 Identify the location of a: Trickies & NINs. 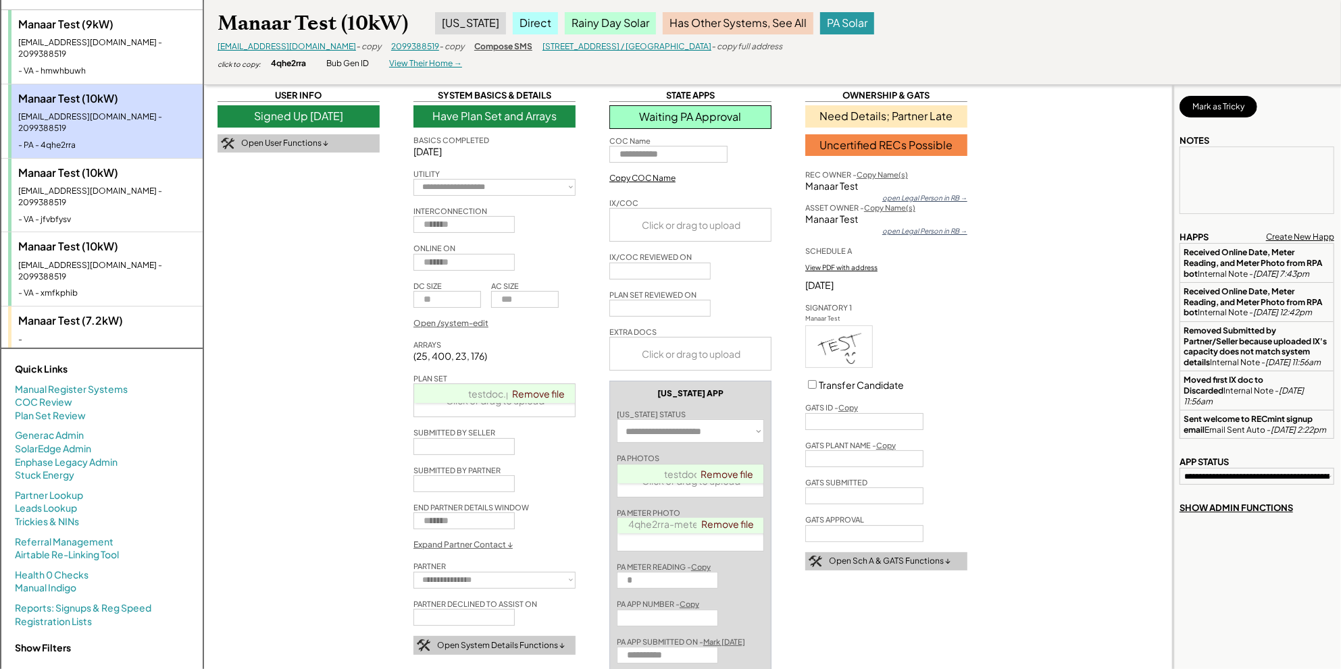
(47, 522).